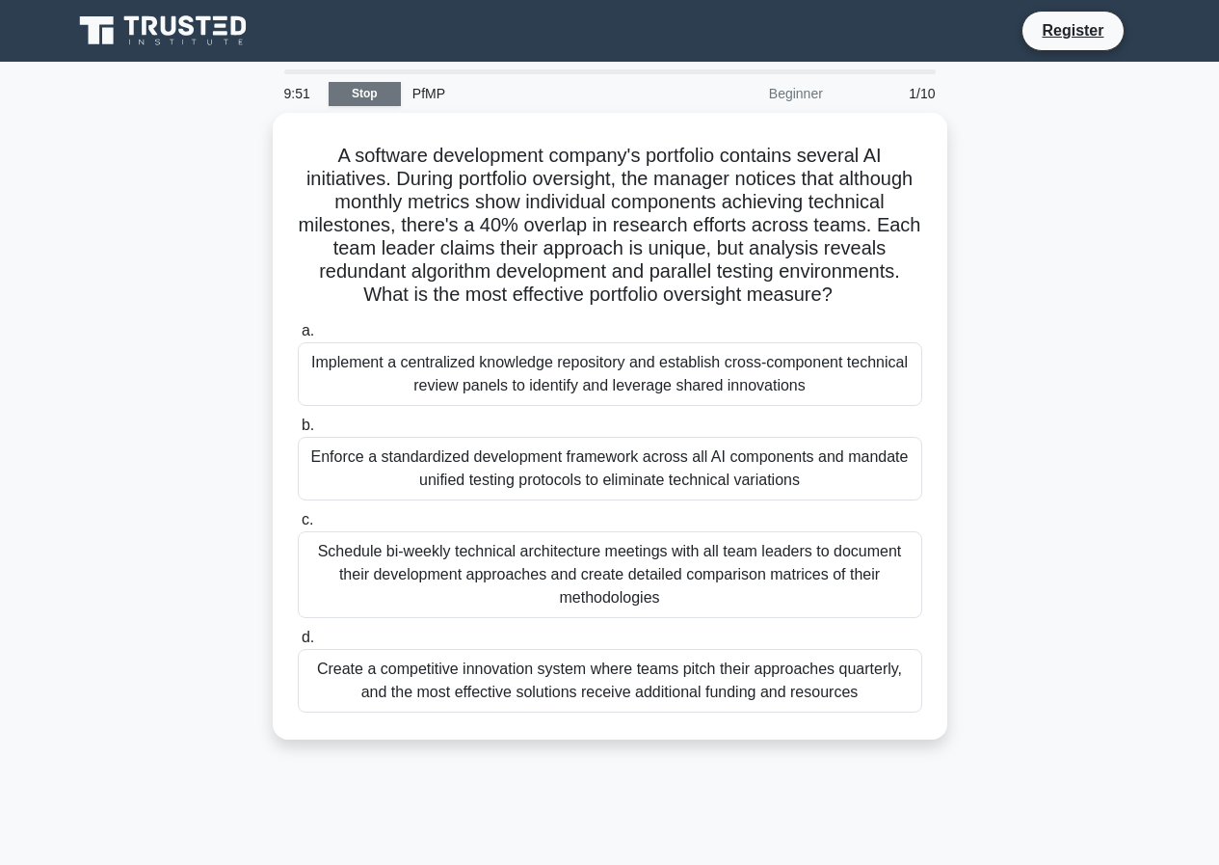  I want to click on div: Create a competitive innovation system where teams pitch their approaches quarterly, and the most..., so click(610, 680).